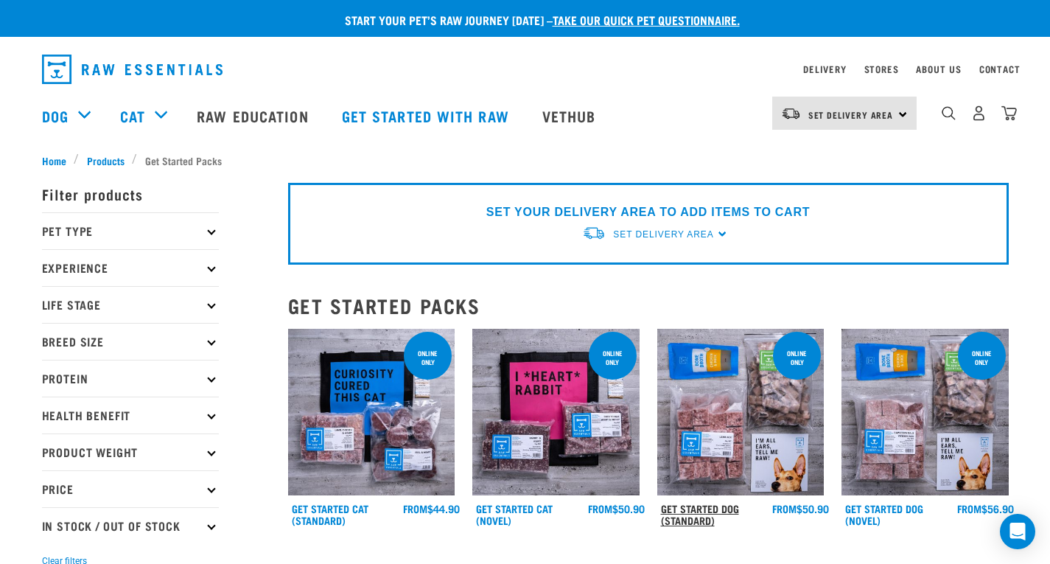 The width and height of the screenshot is (1050, 564). Describe the element at coordinates (130, 231) in the screenshot. I see `p: Pet Type` at that location.